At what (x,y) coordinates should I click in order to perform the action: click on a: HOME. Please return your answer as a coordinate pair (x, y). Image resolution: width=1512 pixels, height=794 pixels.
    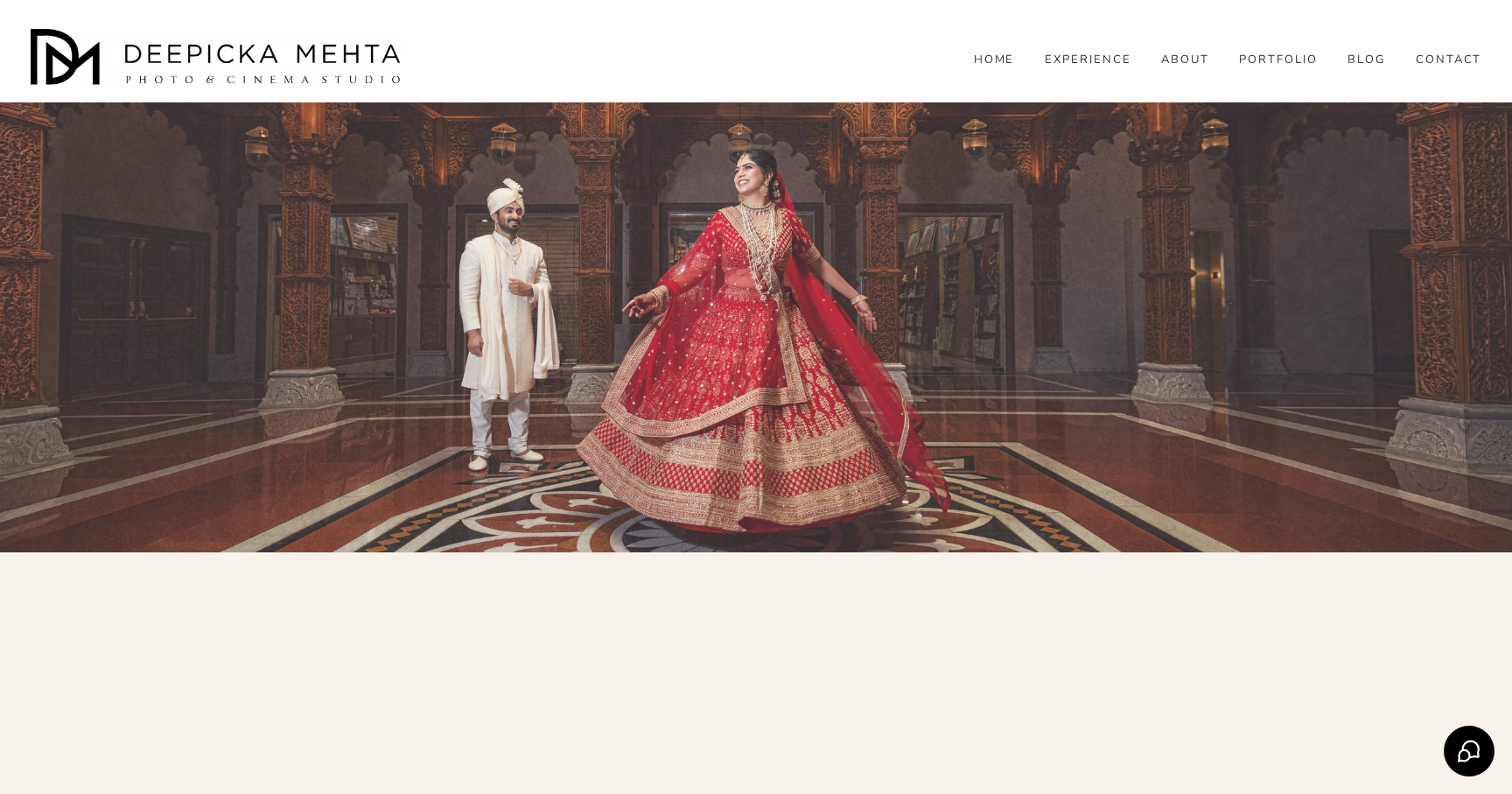
    Looking at the image, I should click on (994, 61).